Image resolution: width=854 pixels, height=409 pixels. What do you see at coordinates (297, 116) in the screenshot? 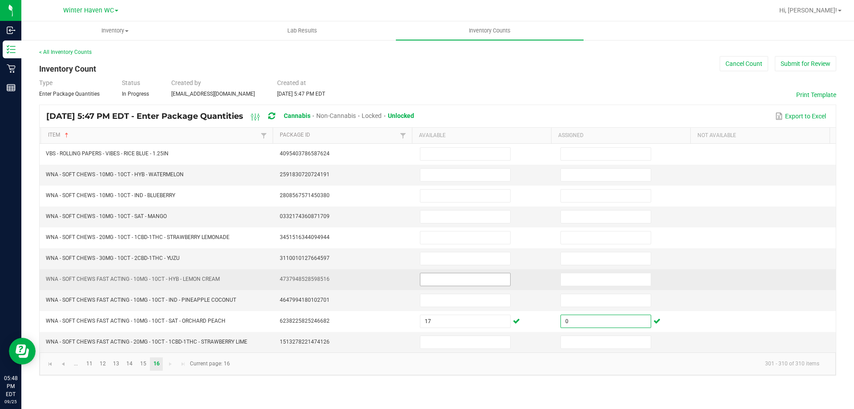
I see `span: Cannabis` at bounding box center [297, 116].